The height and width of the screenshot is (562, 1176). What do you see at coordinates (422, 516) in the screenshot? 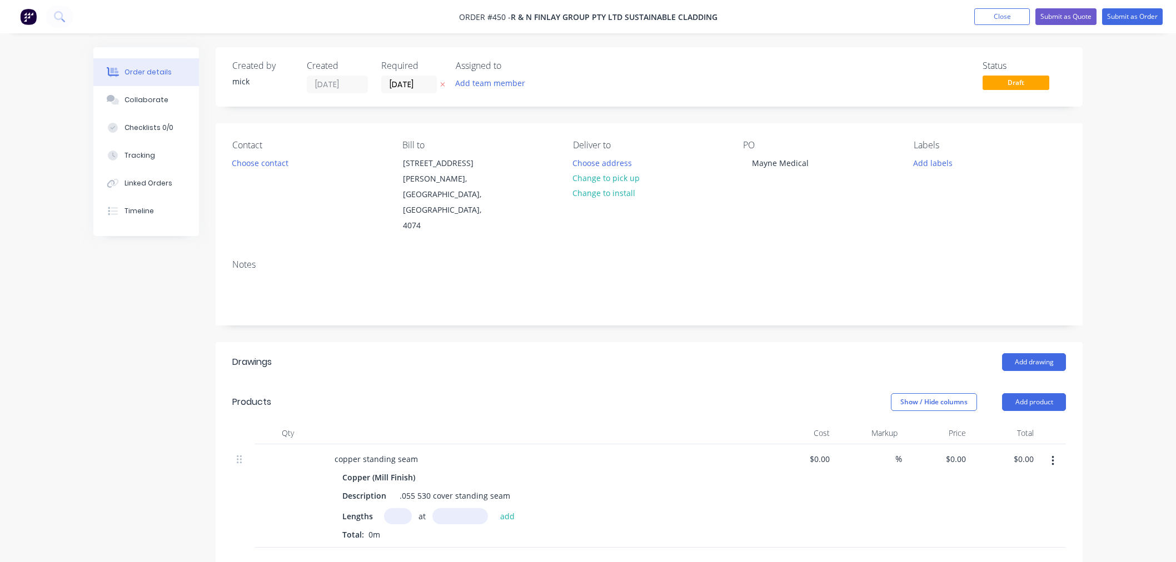
I see `span: at` at bounding box center [422, 516].